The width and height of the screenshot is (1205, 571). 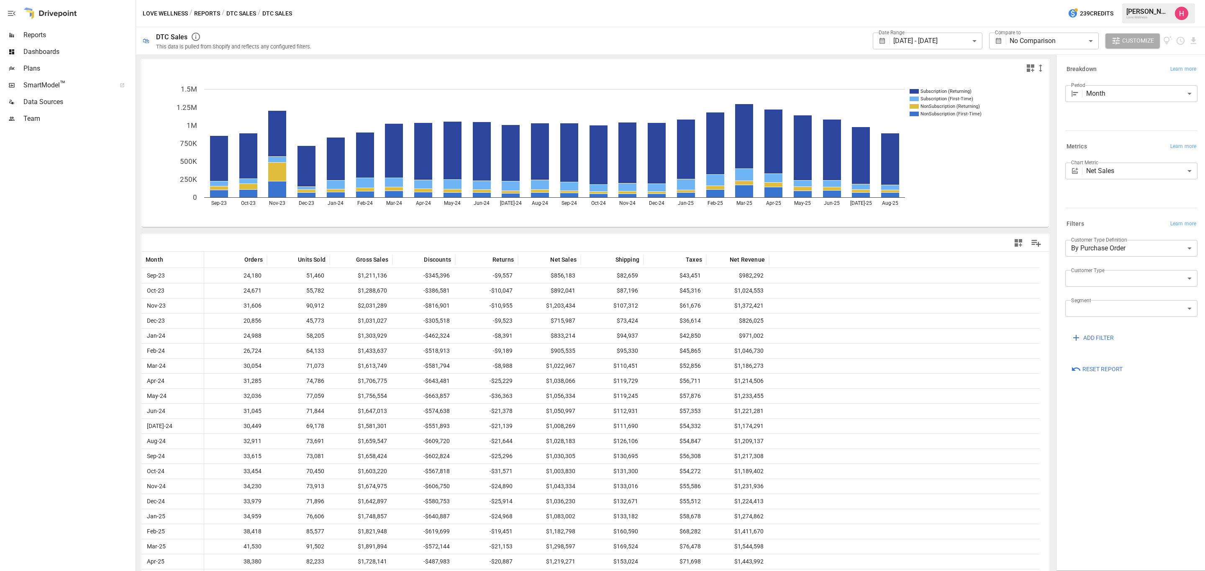 What do you see at coordinates (424, 426) in the screenshot?
I see `span: -$551,893` at bounding box center [424, 426].